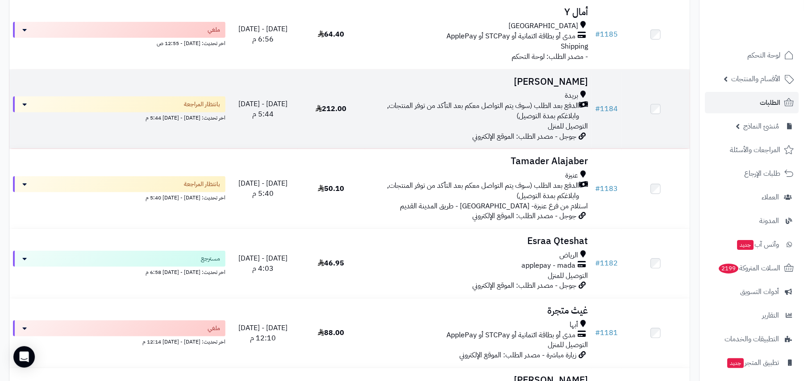 The height and width of the screenshot is (381, 804). I want to click on span: 64.40, so click(331, 34).